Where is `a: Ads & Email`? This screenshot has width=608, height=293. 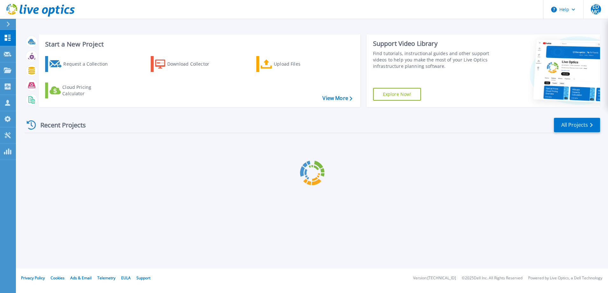
a: Ads & Email is located at coordinates (81, 277).